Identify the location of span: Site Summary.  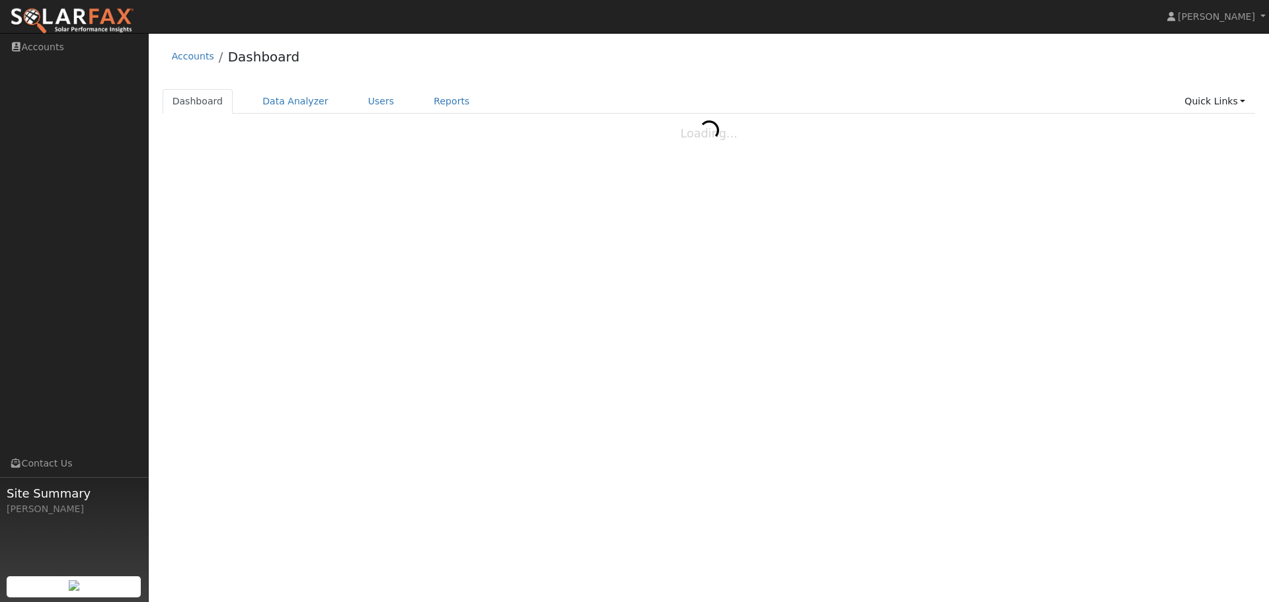
(74, 493).